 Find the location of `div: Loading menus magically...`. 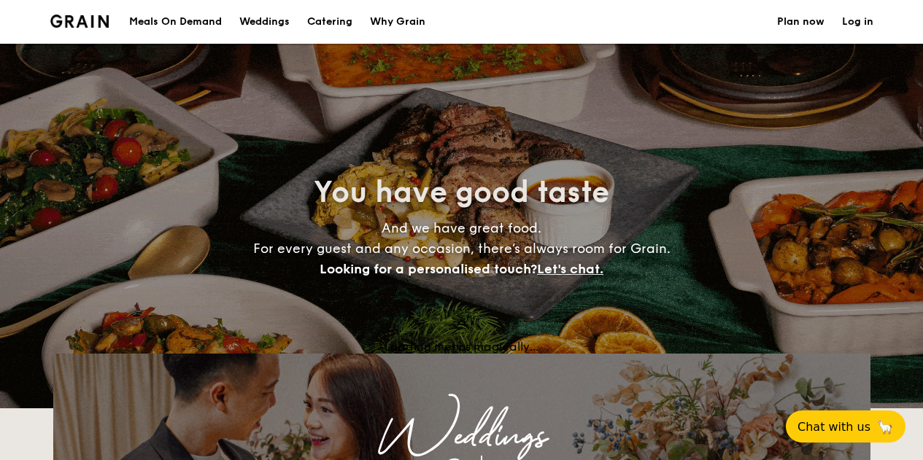

div: Loading menus magically... is located at coordinates (462, 347).